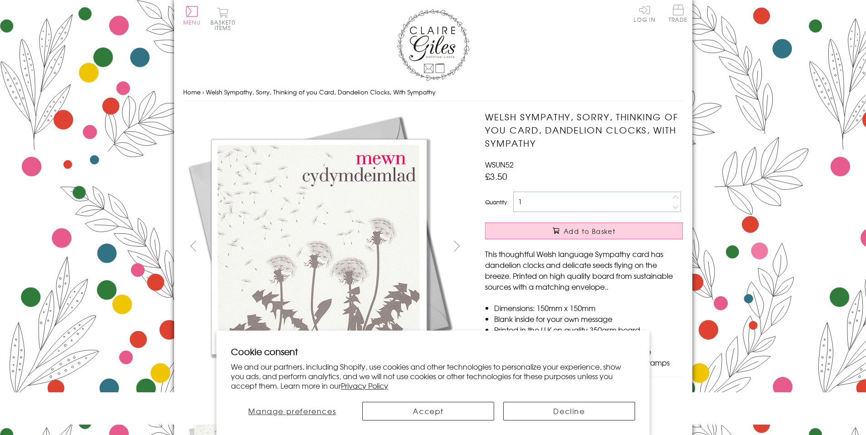 The width and height of the screenshot is (866, 435). What do you see at coordinates (292, 411) in the screenshot?
I see `span: Manage preferences` at bounding box center [292, 411].